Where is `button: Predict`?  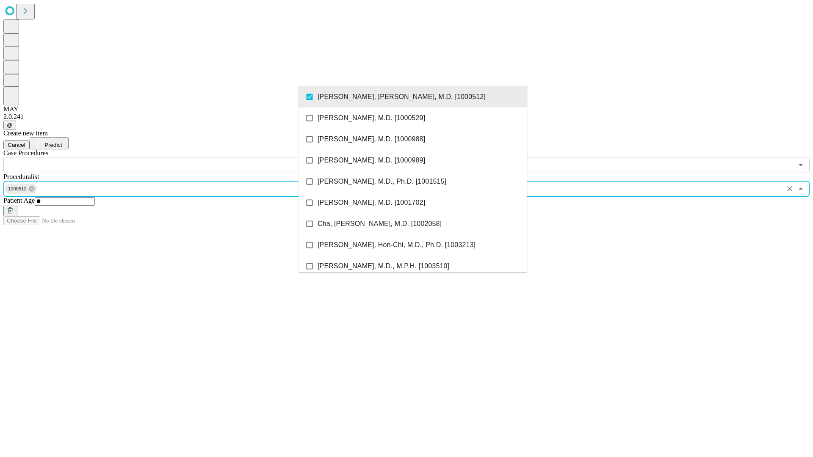
button: Predict is located at coordinates (49, 143).